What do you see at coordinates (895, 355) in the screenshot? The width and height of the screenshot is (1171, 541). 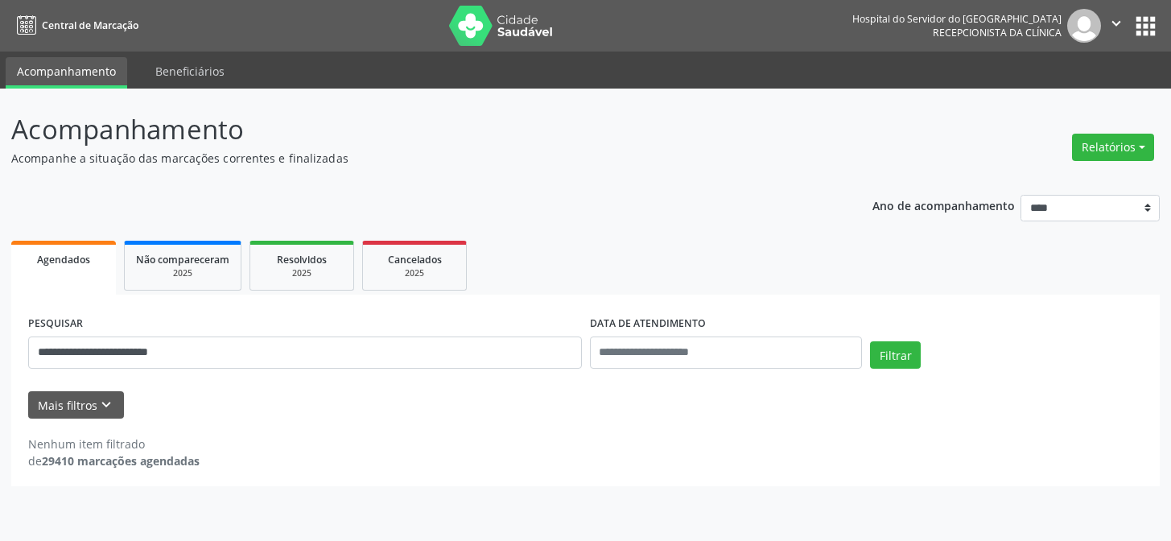 I see `button: Filtrar` at bounding box center [895, 355].